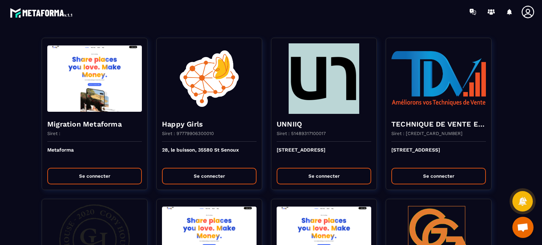  I want to click on p: Siret : 97779906300010, so click(188, 133).